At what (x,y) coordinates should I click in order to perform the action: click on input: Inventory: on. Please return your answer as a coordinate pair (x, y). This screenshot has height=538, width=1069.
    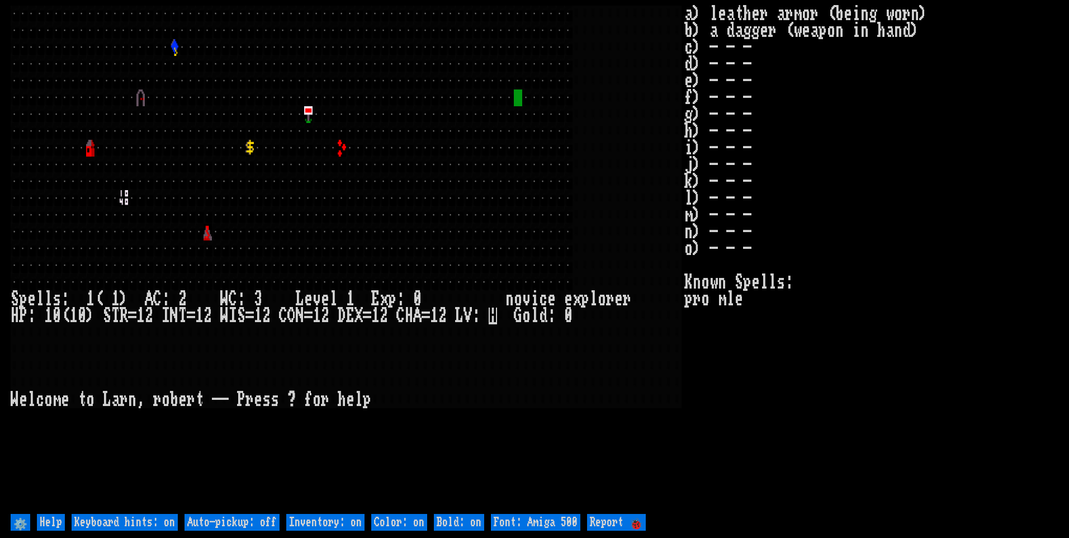
    Looking at the image, I should click on (325, 522).